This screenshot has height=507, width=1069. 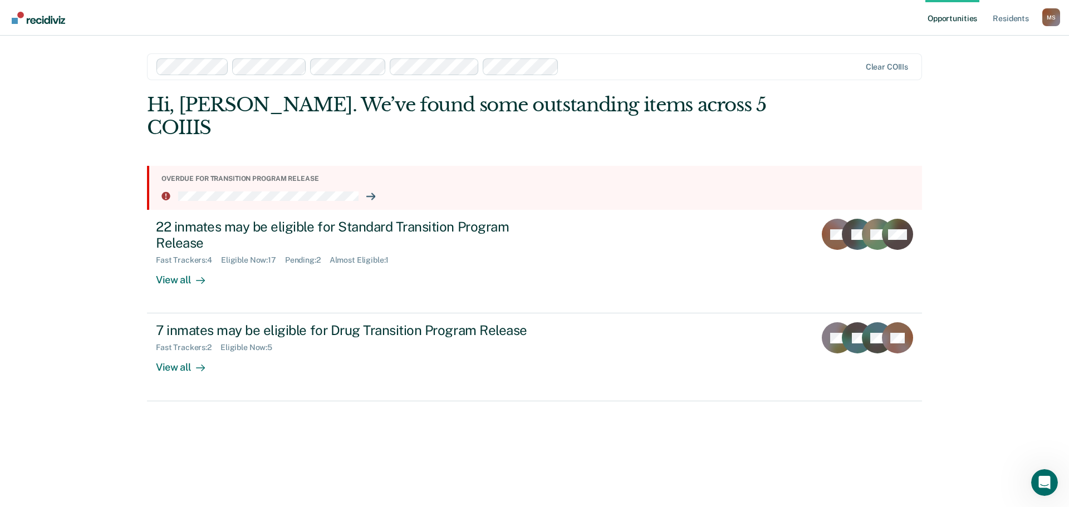 I want to click on div: Almost Eligible : 1, so click(x=364, y=260).